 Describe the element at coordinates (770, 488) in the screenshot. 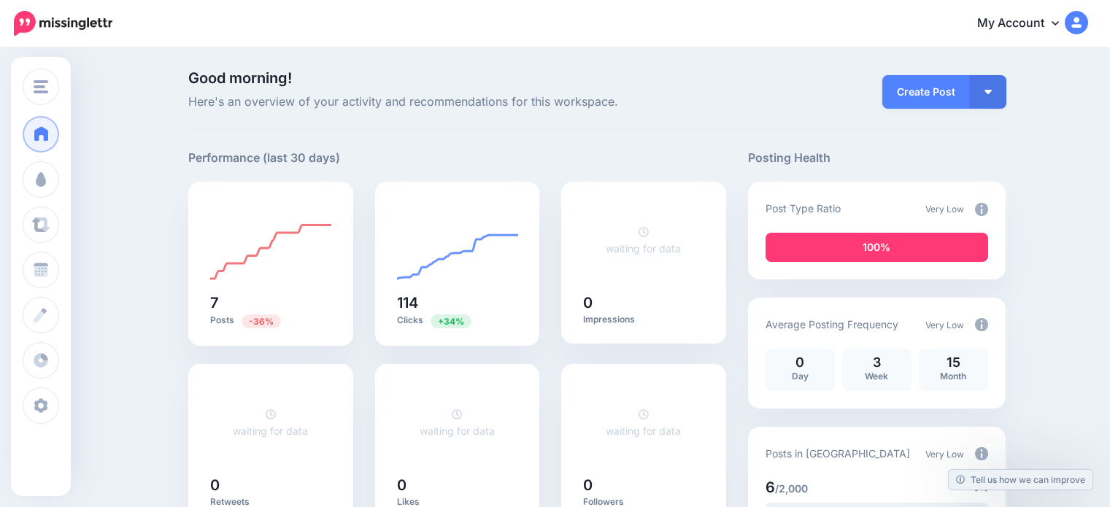

I see `span: 6` at that location.